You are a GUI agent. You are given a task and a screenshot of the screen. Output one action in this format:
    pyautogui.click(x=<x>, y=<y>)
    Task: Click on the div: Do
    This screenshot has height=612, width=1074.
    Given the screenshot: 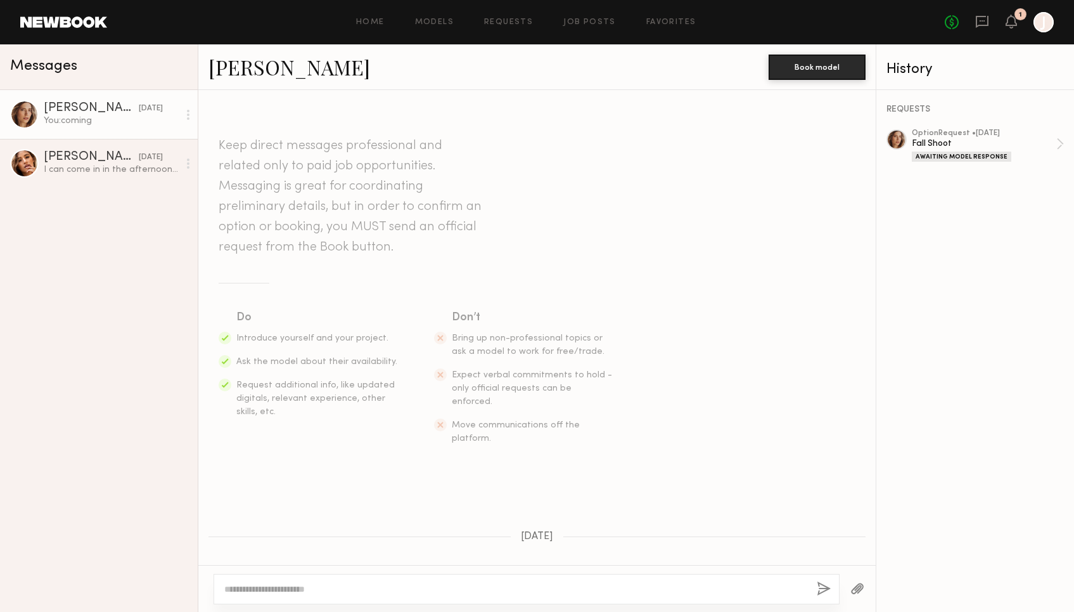 What is the action you would take?
    pyautogui.click(x=318, y=318)
    